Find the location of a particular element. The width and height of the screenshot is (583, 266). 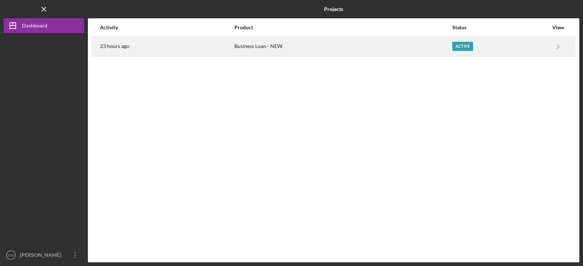

div: Activity is located at coordinates (167, 27).